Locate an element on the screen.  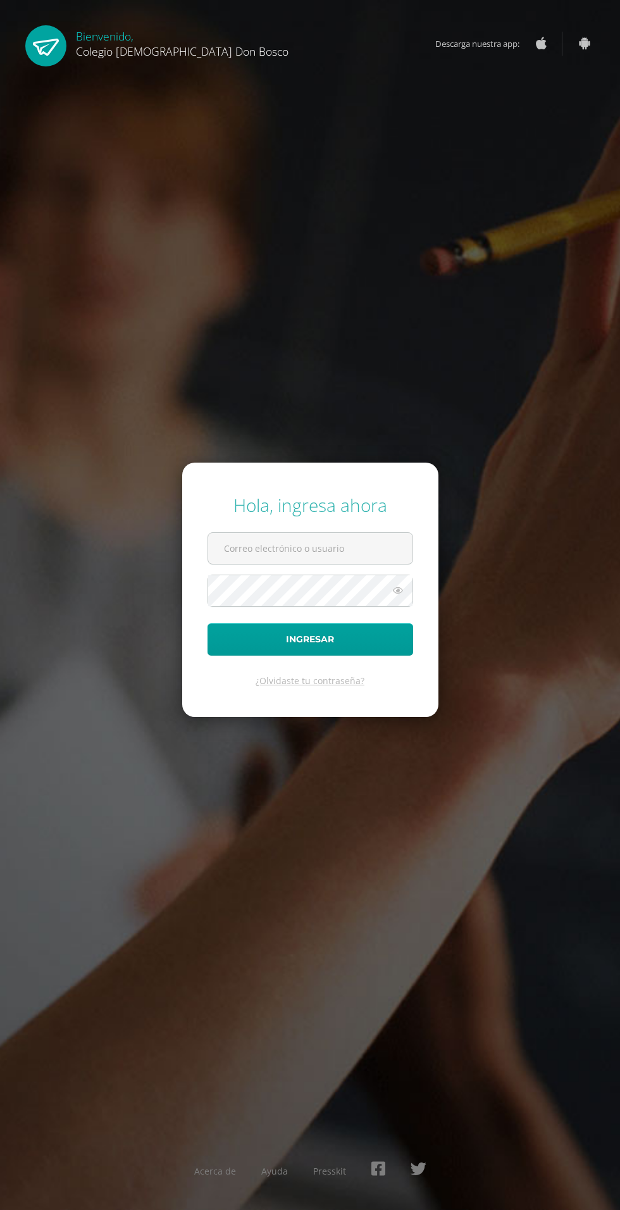
a: Acerca de is located at coordinates (215, 1171).